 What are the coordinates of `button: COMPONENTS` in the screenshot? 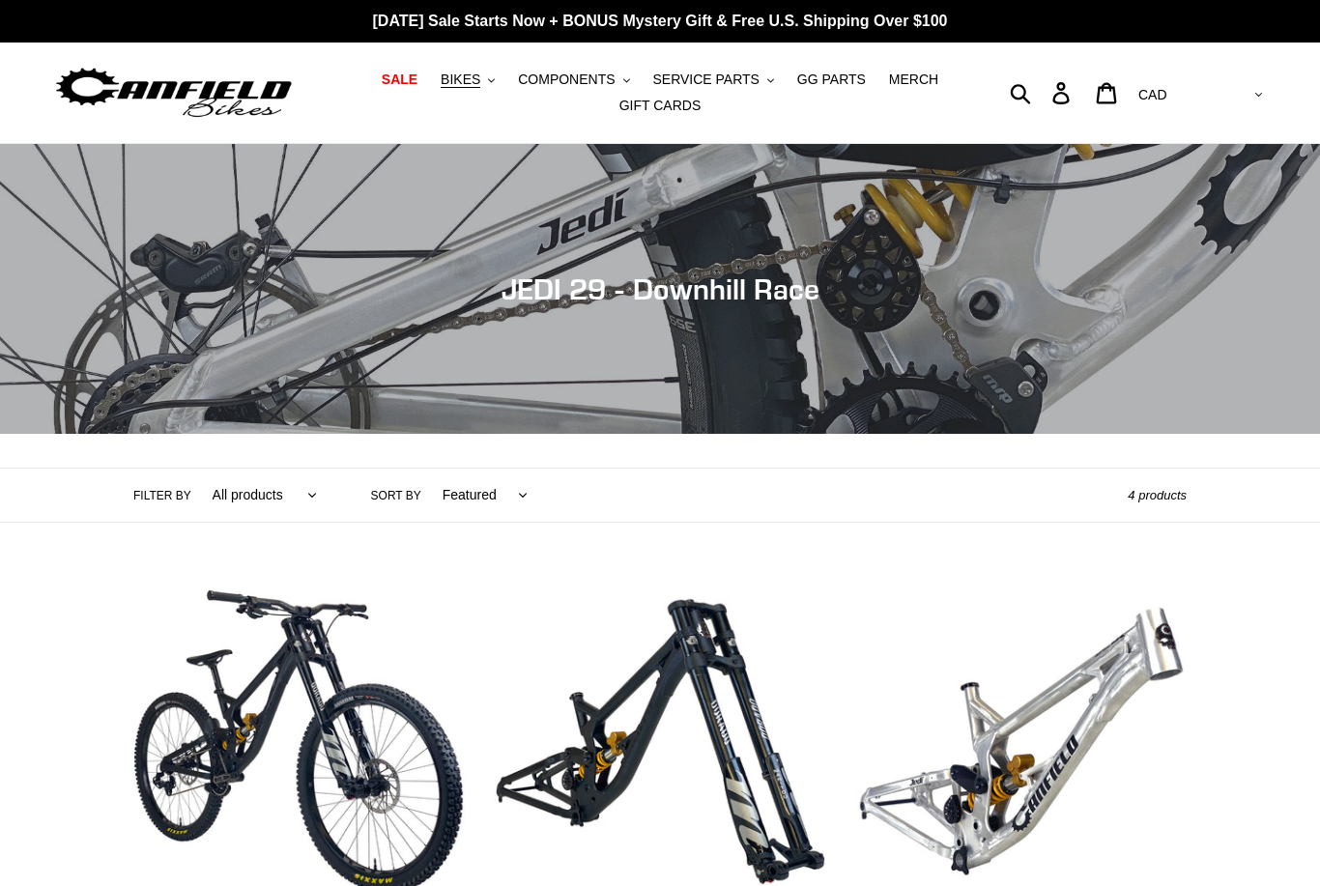 It's located at (573, 79).